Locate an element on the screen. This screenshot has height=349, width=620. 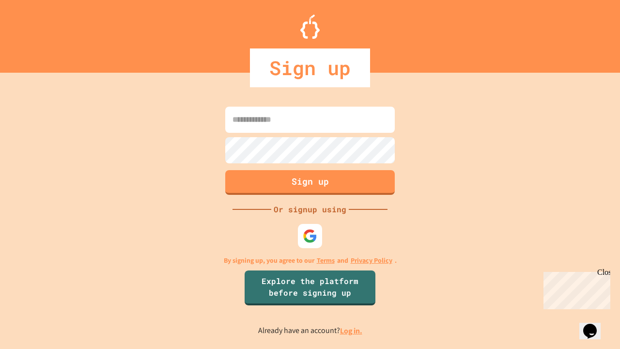
a: Explore the platform before signing up is located at coordinates (310, 288).